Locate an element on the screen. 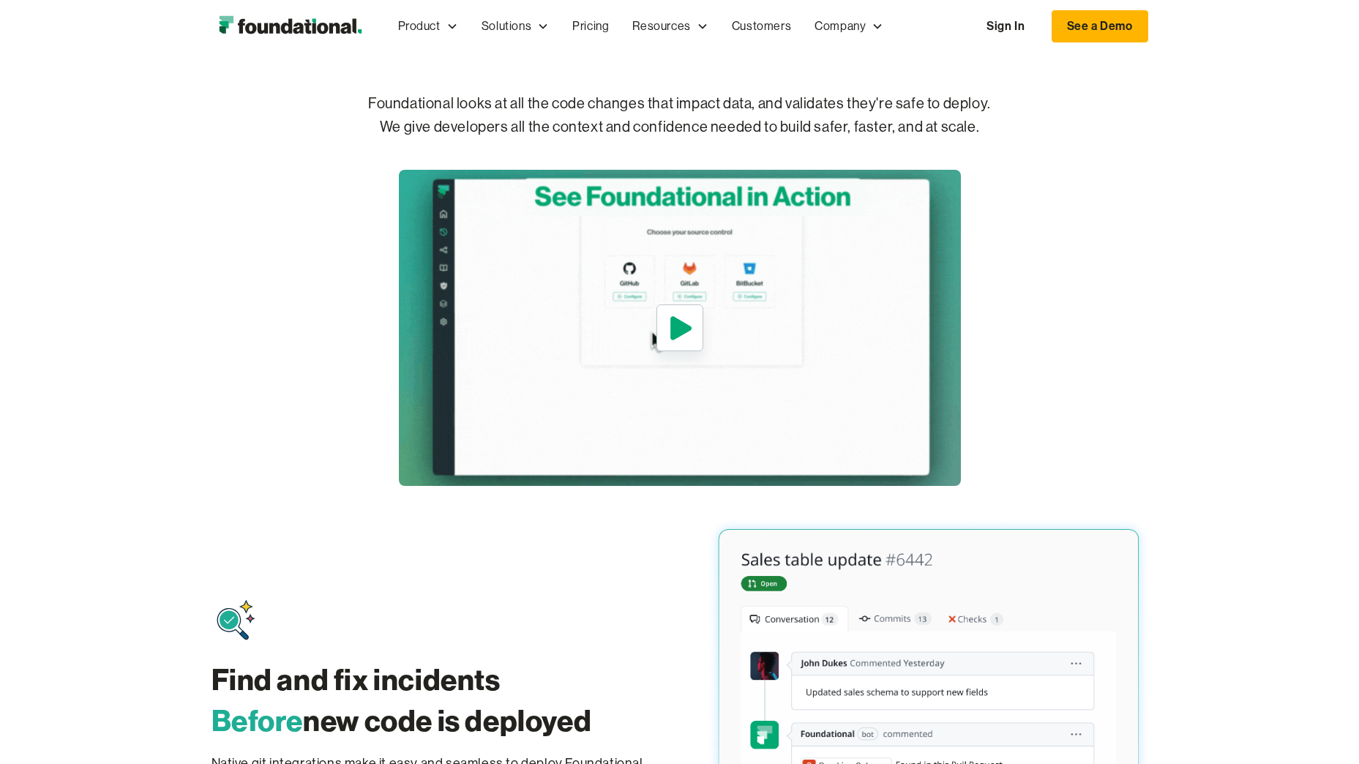 Image resolution: width=1359 pixels, height=764 pixels. img: Foundational Logo is located at coordinates (290, 26).